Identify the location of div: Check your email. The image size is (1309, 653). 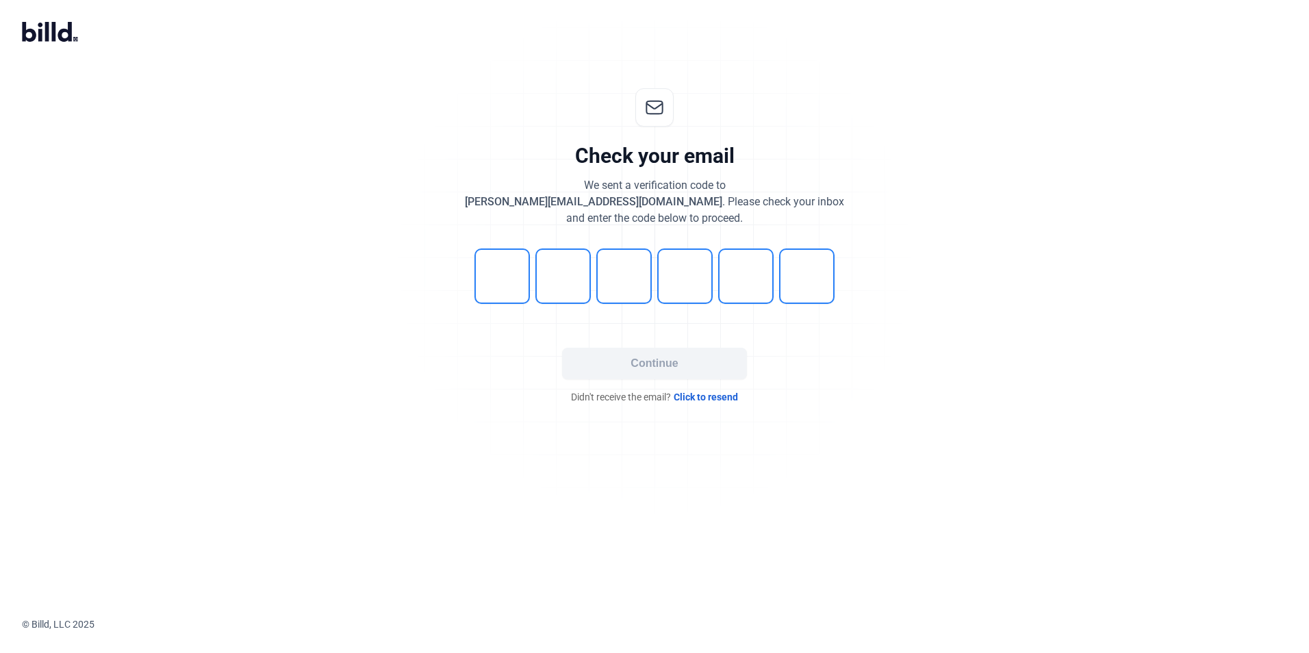
(655, 156).